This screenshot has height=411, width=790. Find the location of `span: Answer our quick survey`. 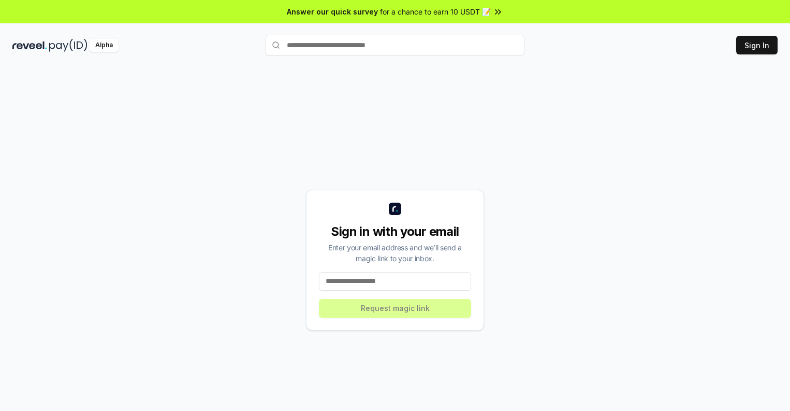

span: Answer our quick survey is located at coordinates (332, 11).